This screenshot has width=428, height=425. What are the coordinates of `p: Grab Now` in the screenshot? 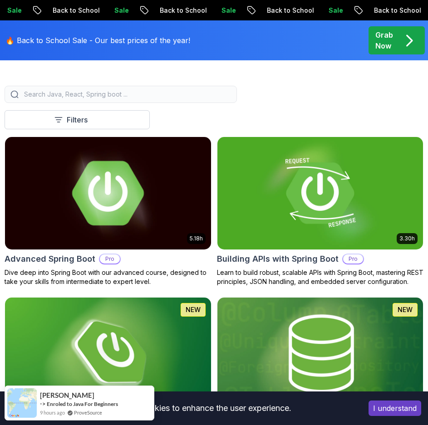 It's located at (384, 40).